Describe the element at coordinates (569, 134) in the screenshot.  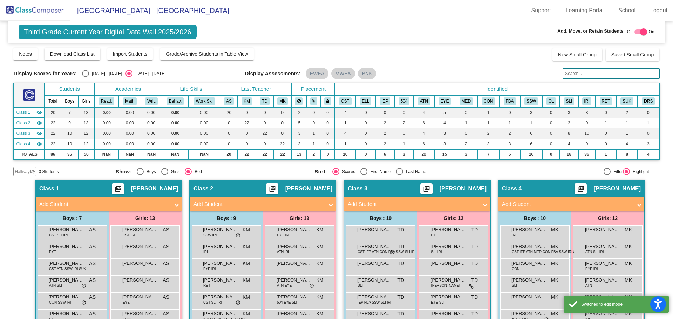
I see `td: 8` at that location.